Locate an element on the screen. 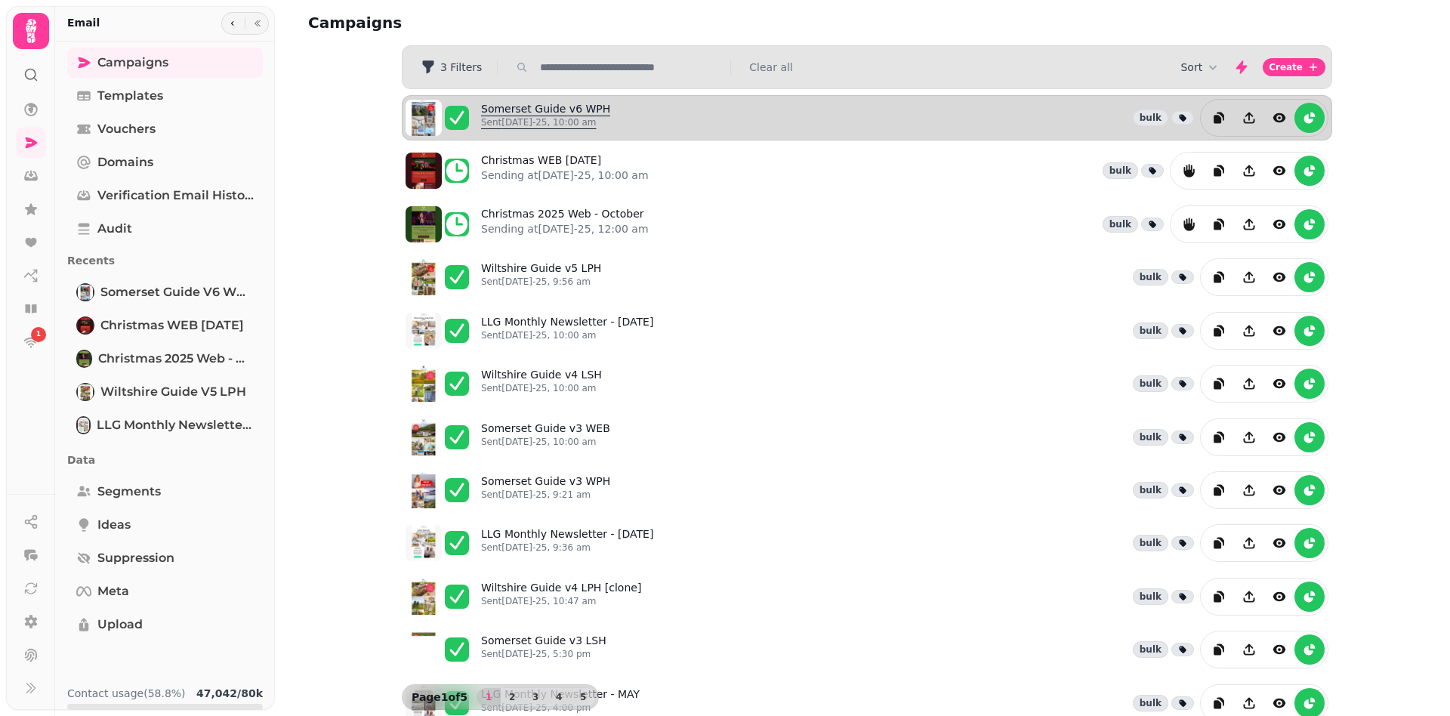 Image resolution: width=1450 pixels, height=716 pixels. a: Ideas is located at coordinates (165, 525).